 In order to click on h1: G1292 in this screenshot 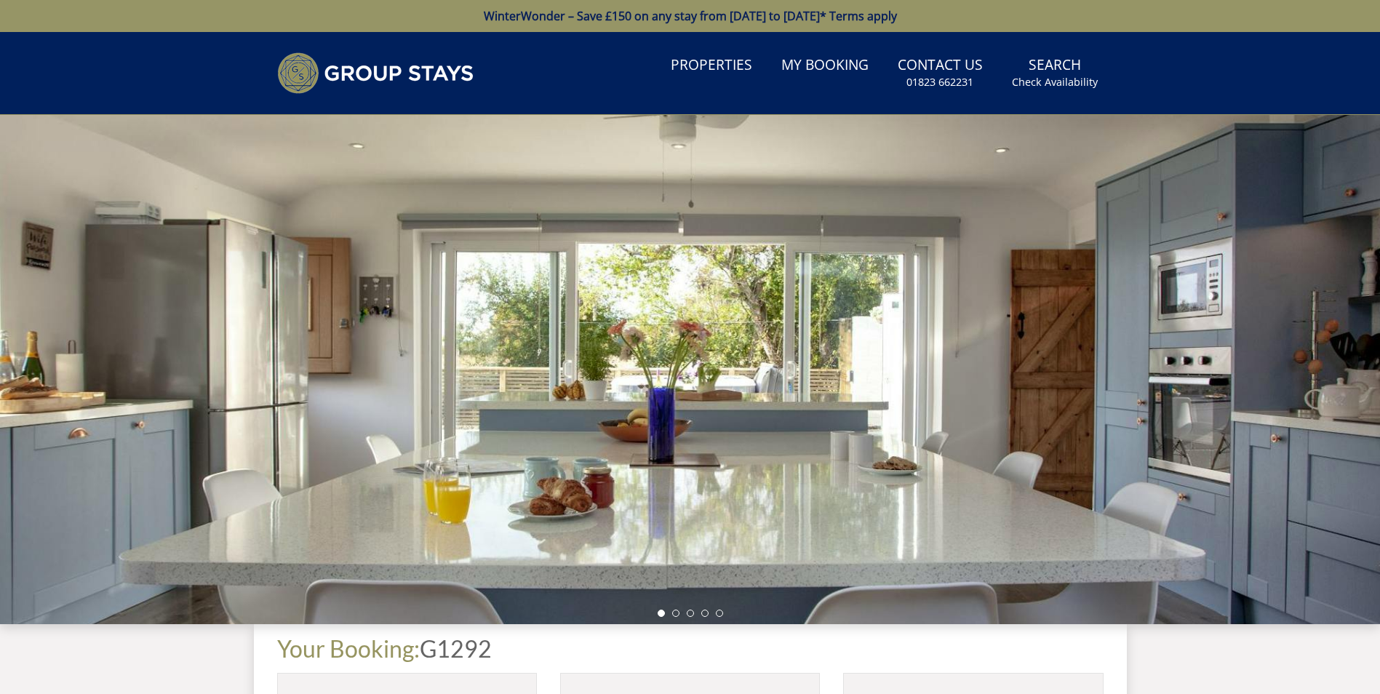, I will do `click(690, 648)`.